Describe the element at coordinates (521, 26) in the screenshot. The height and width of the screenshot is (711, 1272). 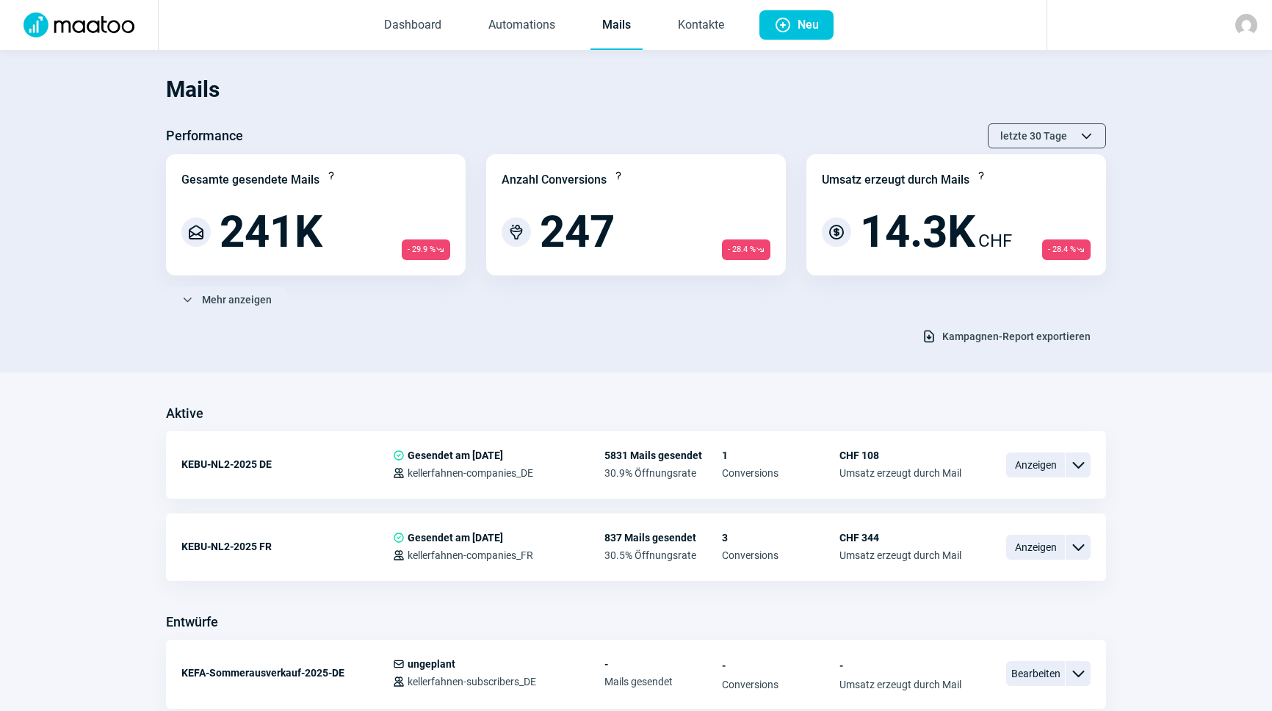
I see `a: Automations` at that location.